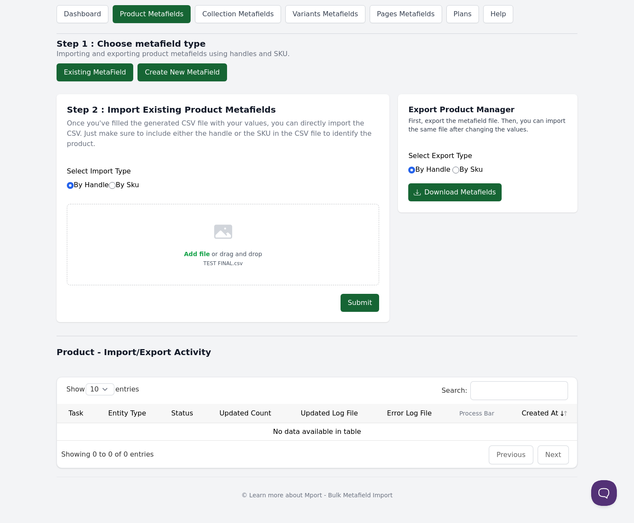 This screenshot has height=523, width=634. What do you see at coordinates (236, 254) in the screenshot?
I see `p: or drag and drop` at bounding box center [236, 254].